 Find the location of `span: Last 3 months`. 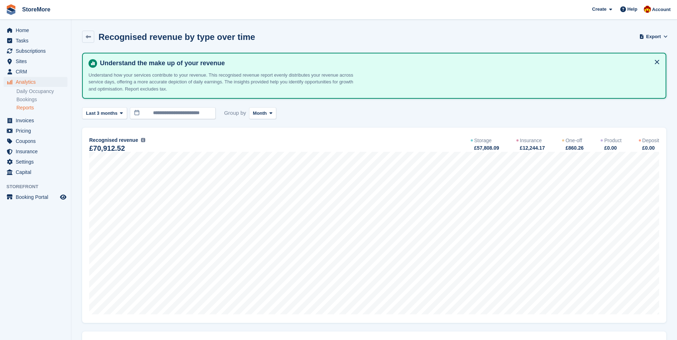

span: Last 3 months is located at coordinates (102, 113).